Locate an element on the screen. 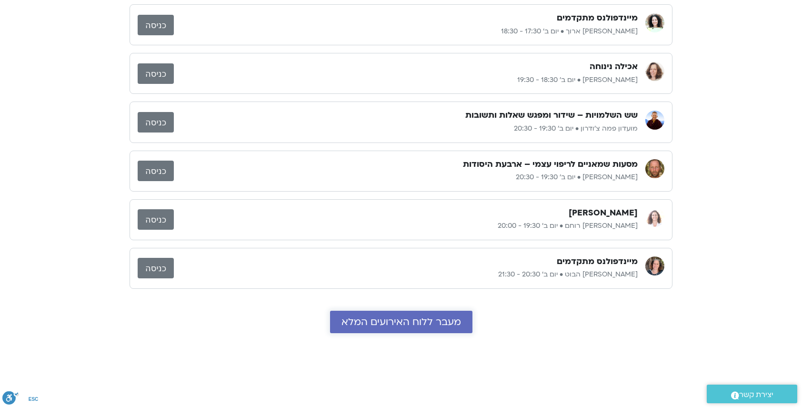 This screenshot has height=408, width=802. h3: אכילה נינוחה is located at coordinates (613, 67).